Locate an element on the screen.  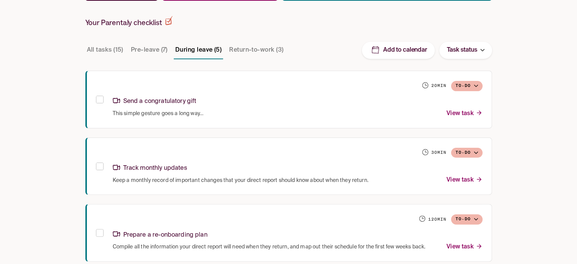
button: Pre-leave (7) is located at coordinates (149, 50).